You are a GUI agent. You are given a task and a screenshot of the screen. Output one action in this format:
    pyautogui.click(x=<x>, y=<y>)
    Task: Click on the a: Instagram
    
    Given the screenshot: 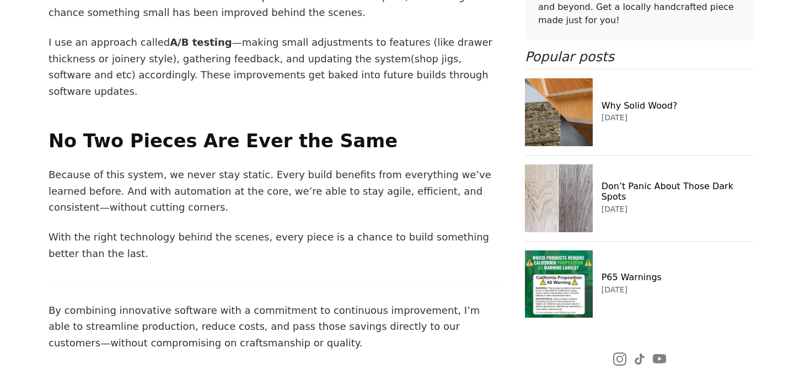 What is the action you would take?
    pyautogui.click(x=620, y=359)
    